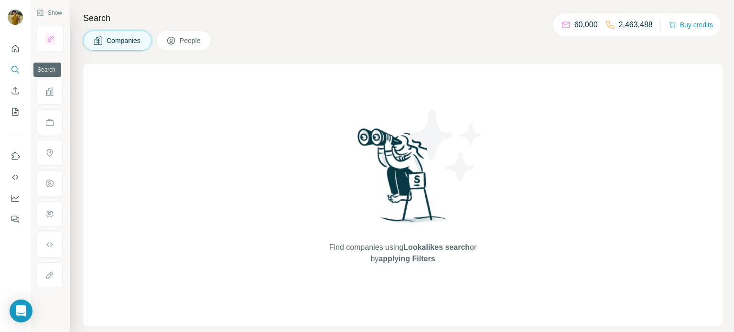 The image size is (734, 332). Describe the element at coordinates (15, 198) in the screenshot. I see `button: Dashboard` at that location.